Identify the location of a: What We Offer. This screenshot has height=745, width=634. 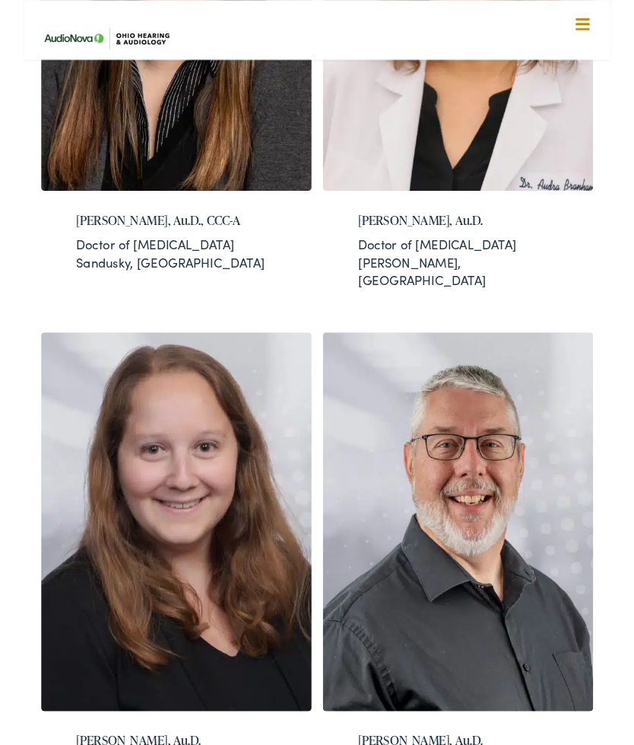
(323, 84).